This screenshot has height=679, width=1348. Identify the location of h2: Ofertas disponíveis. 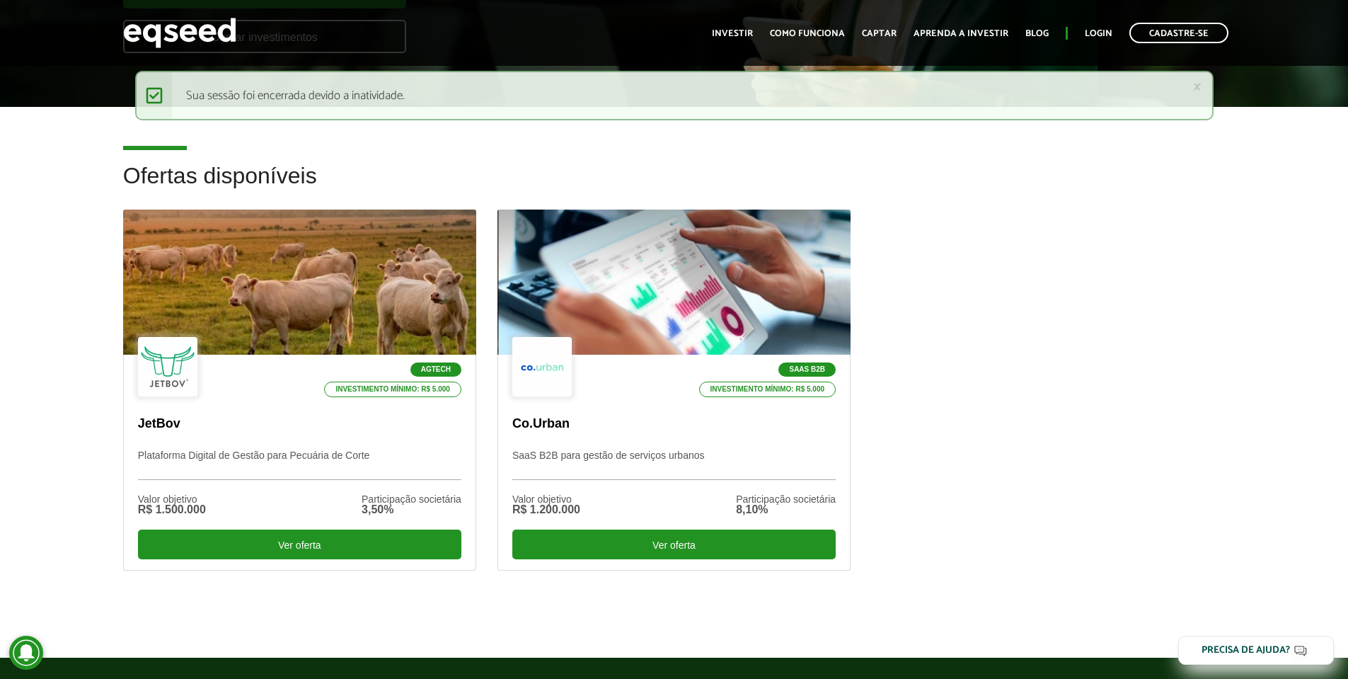
(674, 186).